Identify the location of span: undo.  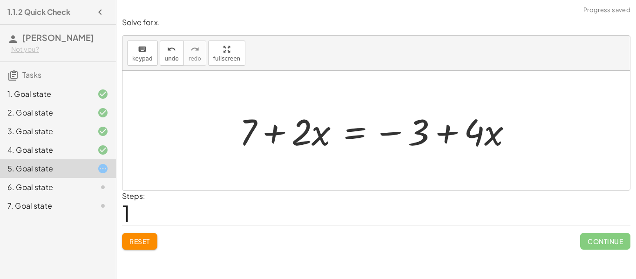
(172, 59).